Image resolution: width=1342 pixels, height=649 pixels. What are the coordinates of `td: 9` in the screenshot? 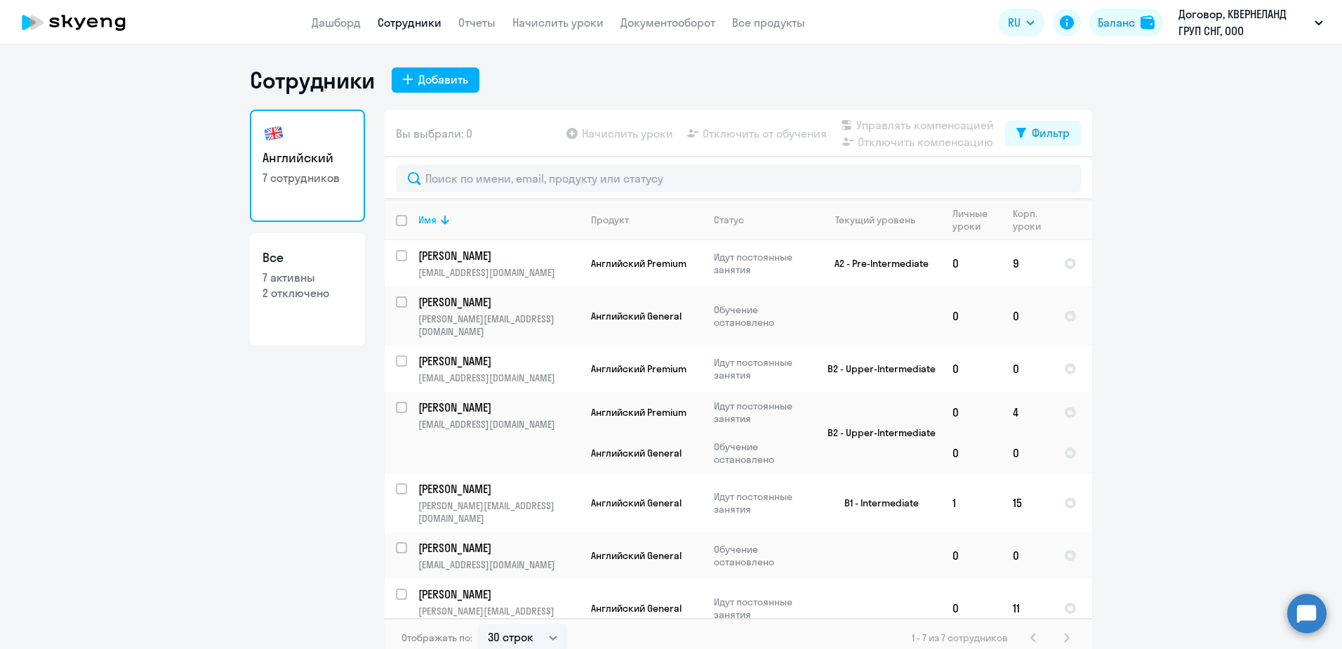 It's located at (1027, 263).